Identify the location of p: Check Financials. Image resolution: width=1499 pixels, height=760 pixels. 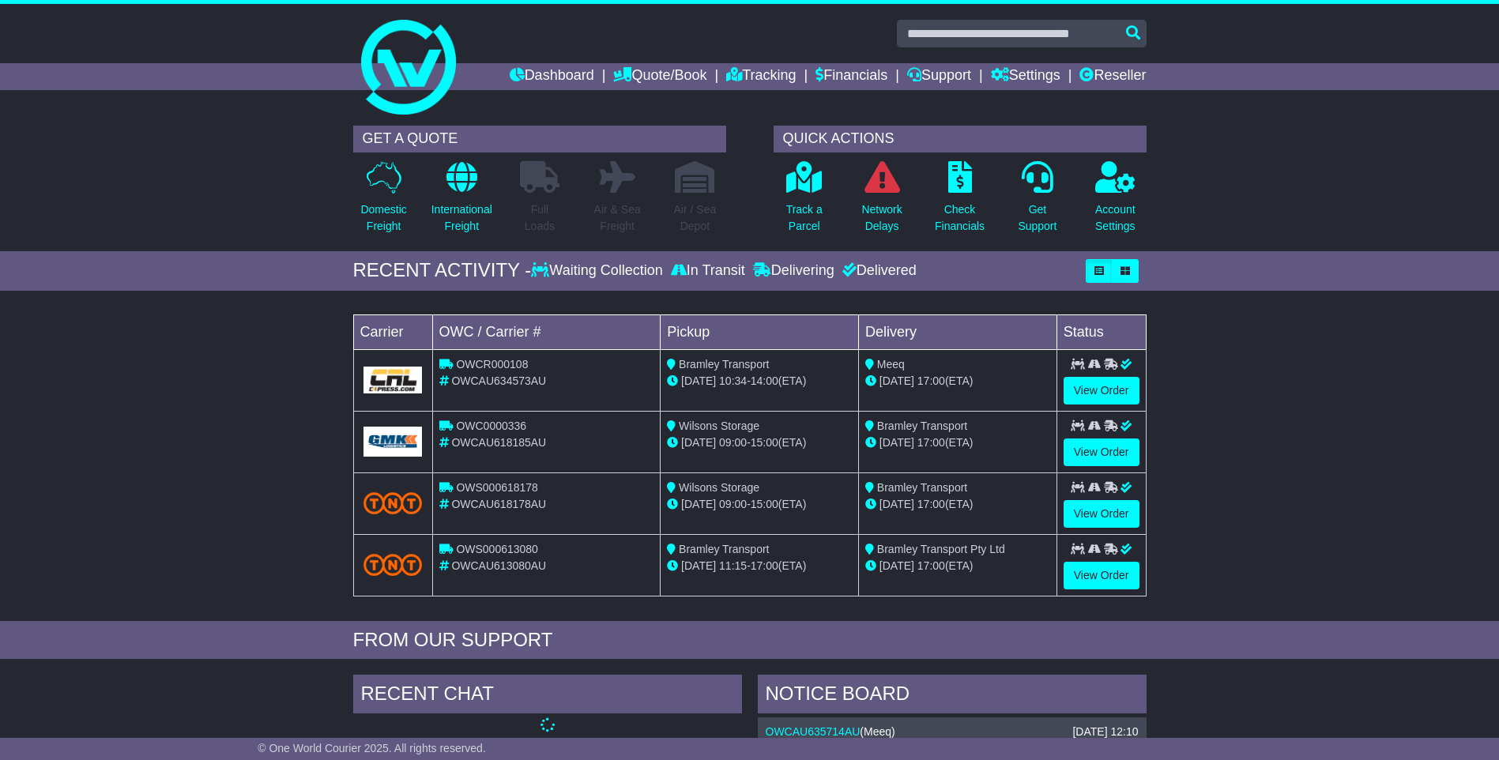
(960, 218).